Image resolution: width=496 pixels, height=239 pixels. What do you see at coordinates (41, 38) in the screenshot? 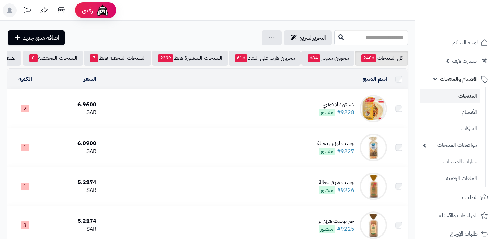
I see `span: اضافة منتج جديد` at bounding box center [41, 38].